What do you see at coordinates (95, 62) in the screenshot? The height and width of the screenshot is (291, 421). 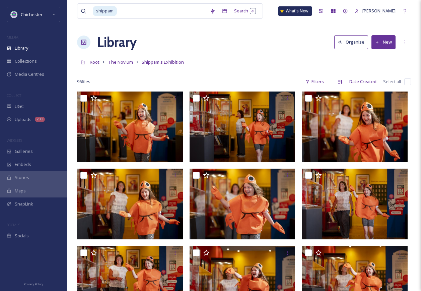 I see `a: Root` at bounding box center [95, 62].